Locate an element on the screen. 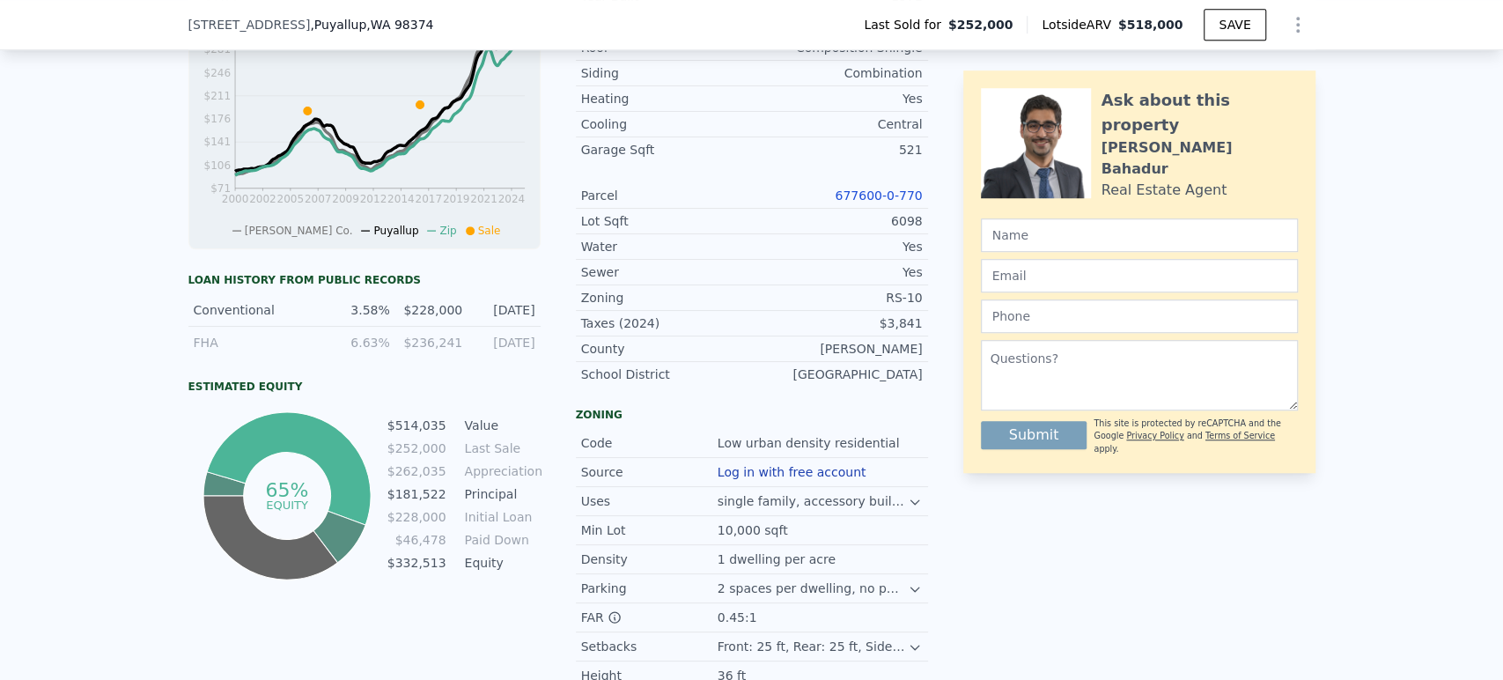 This screenshot has height=680, width=1503. a: Terms of Service is located at coordinates (1240, 435).